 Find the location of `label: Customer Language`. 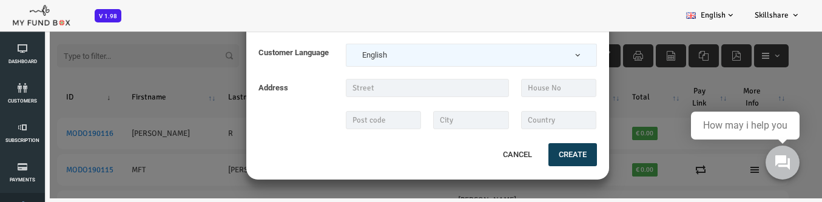

label: Customer Language is located at coordinates (263, 57).